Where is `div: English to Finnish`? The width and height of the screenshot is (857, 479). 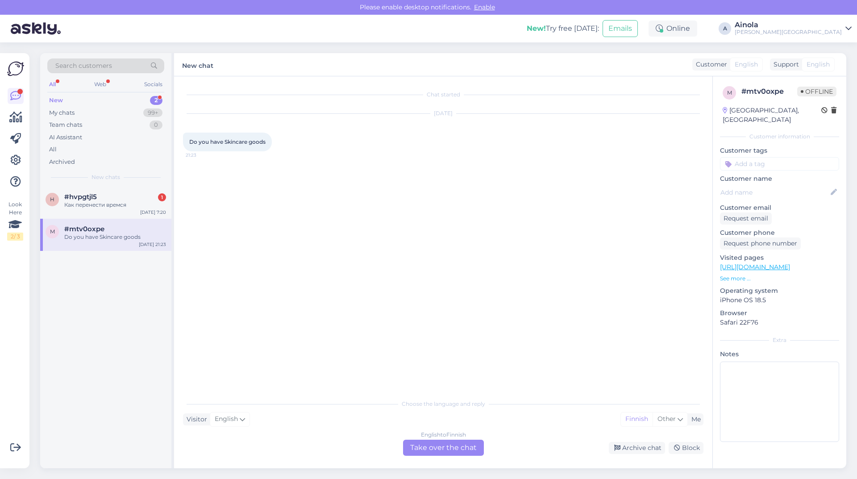
div: English to Finnish is located at coordinates (443, 435).